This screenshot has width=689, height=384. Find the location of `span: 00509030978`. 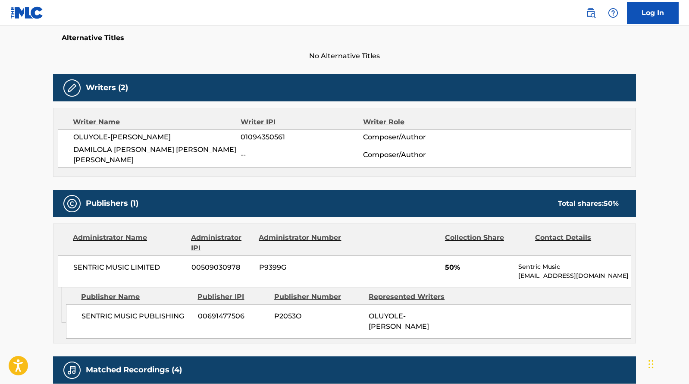

span: 00509030978 is located at coordinates (222, 268).